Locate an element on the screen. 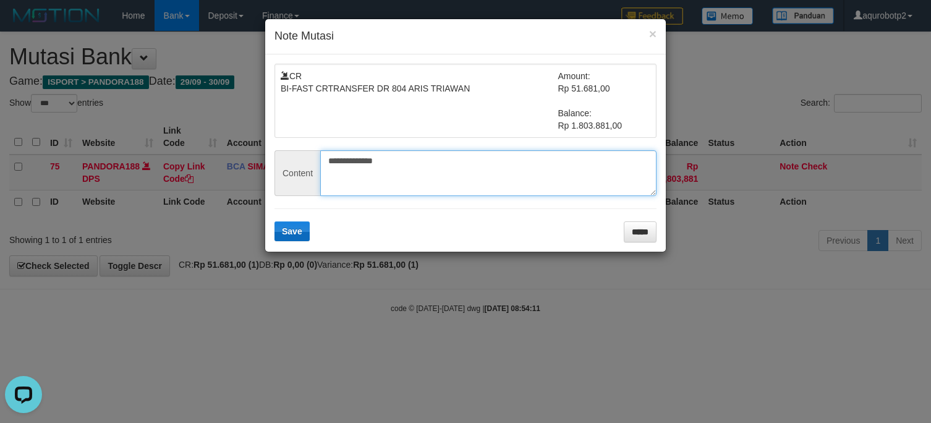  button: Open LiveChat chat widget is located at coordinates (23, 23).